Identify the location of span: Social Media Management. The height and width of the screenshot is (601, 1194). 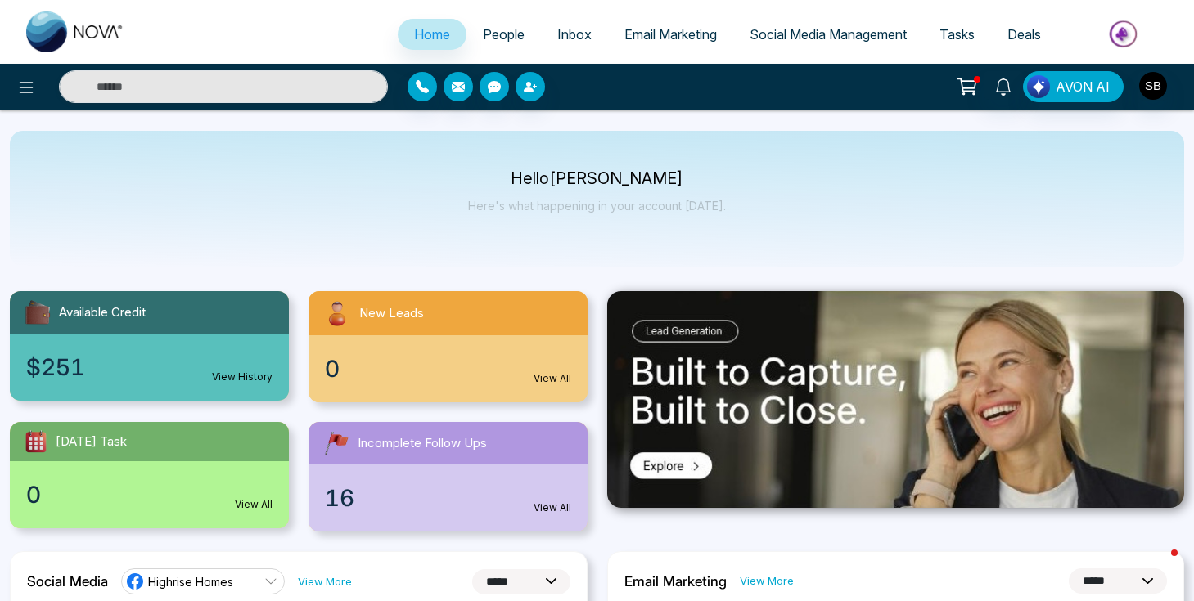
(828, 34).